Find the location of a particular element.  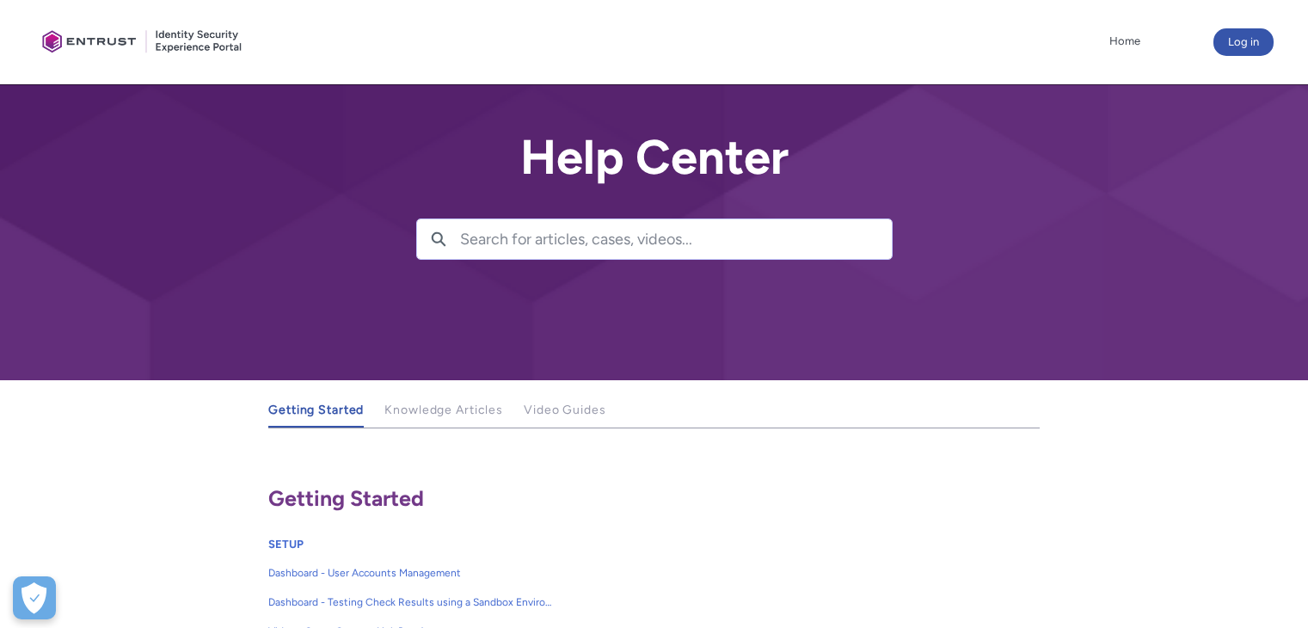

input: Search for articles, cases, videos... is located at coordinates (676, 239).